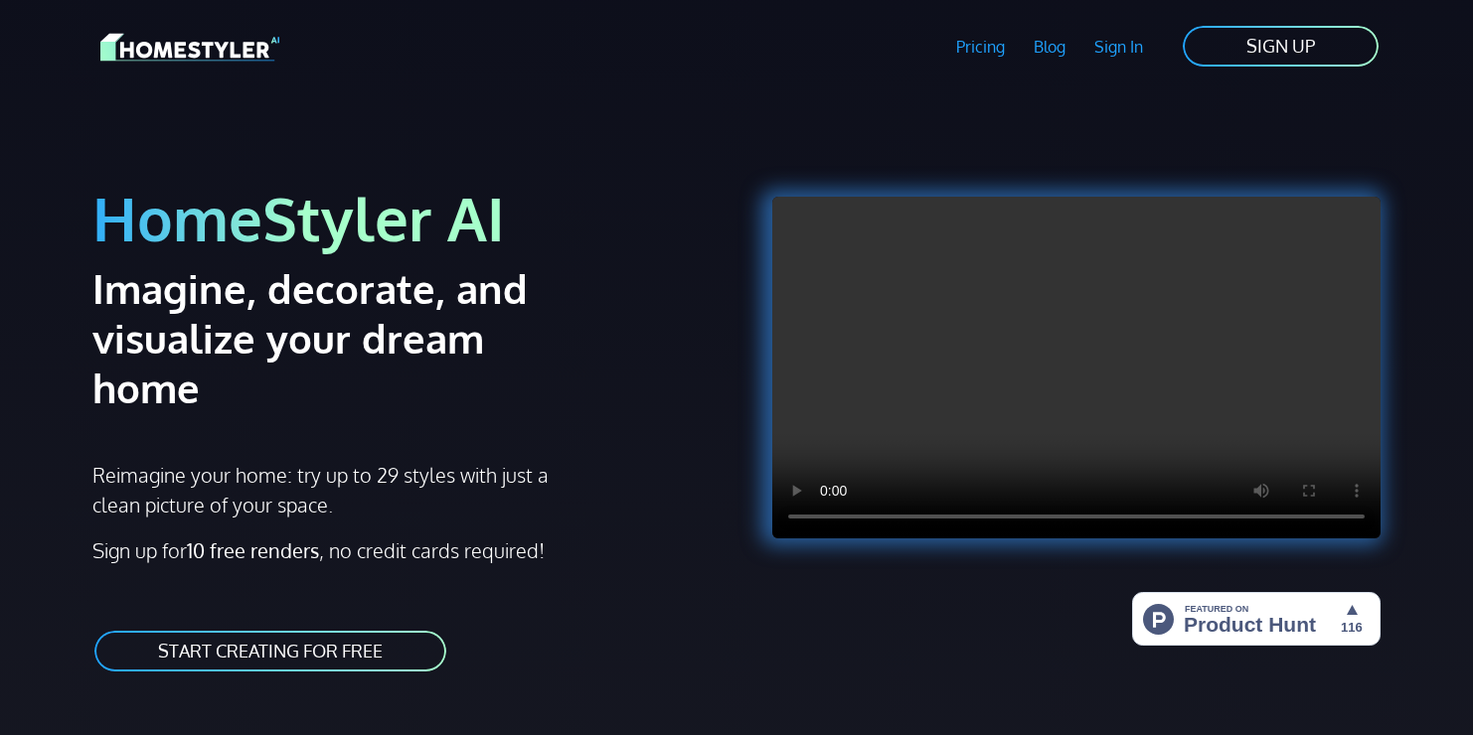 The width and height of the screenshot is (1473, 735). Describe the element at coordinates (345, 338) in the screenshot. I see `h2: Imagine, decorate, and visualize your dream home` at that location.